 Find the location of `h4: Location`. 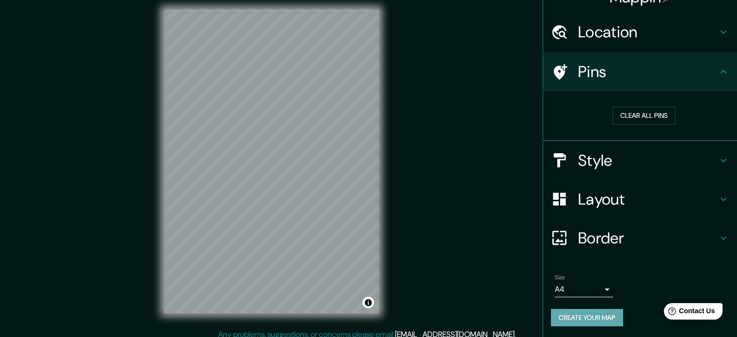

h4: Location is located at coordinates (648, 32).